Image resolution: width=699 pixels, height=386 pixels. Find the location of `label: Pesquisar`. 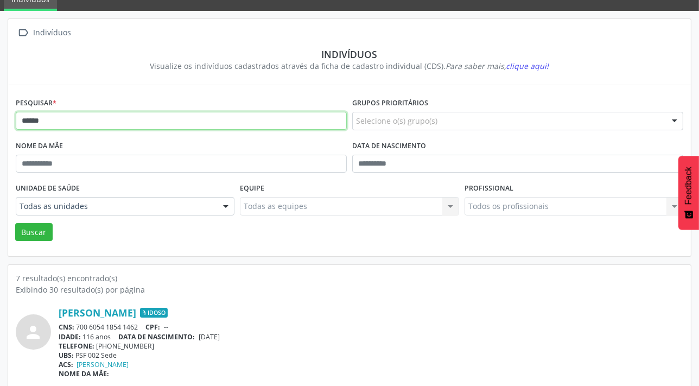

label: Pesquisar is located at coordinates (36, 103).